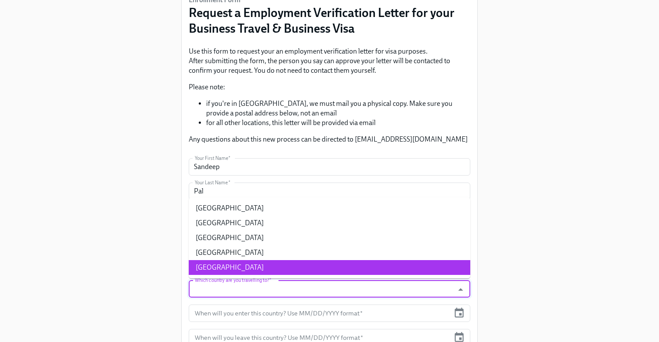  I want to click on p: Use this form to request your an employment verification letter for visa purposes. After submitti..., so click(329, 61).